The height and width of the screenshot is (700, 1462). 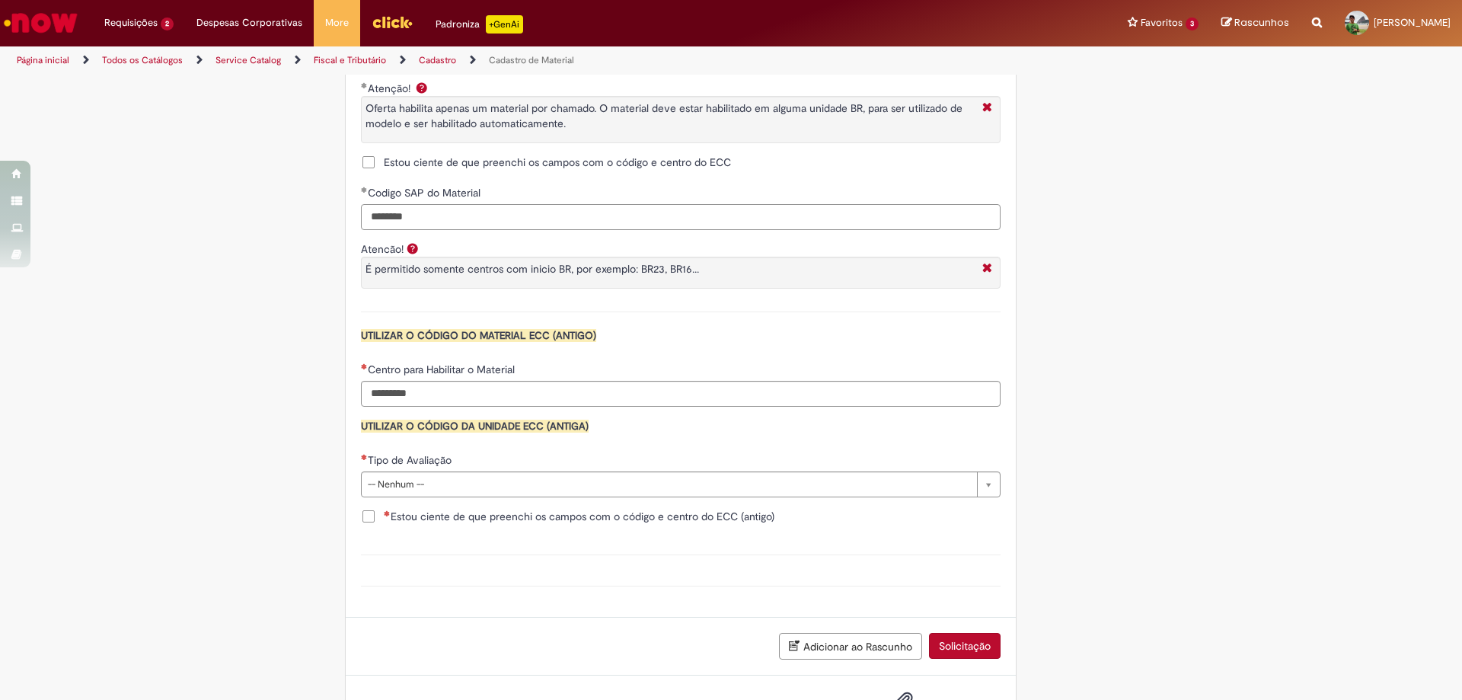 I want to click on button: Solicitação, so click(x=965, y=646).